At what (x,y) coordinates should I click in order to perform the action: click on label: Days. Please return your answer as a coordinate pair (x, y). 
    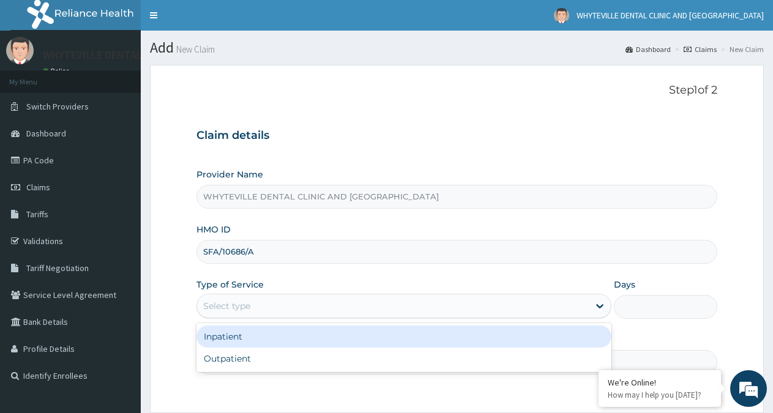
    Looking at the image, I should click on (625, 285).